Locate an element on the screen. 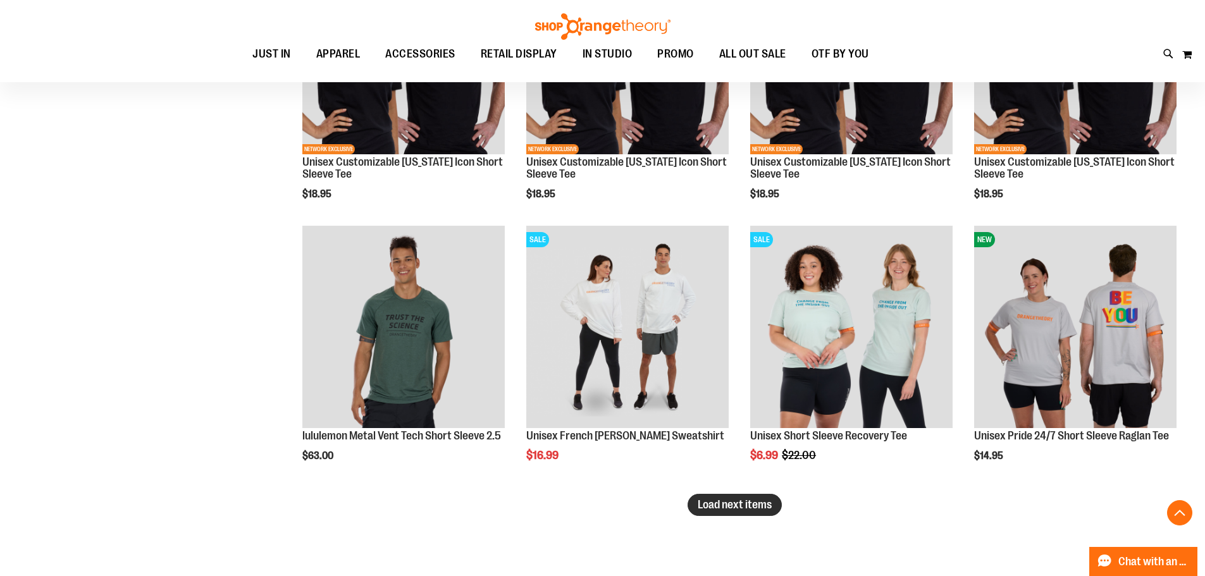 This screenshot has height=576, width=1205. span: ACCESSORIES is located at coordinates (420, 54).